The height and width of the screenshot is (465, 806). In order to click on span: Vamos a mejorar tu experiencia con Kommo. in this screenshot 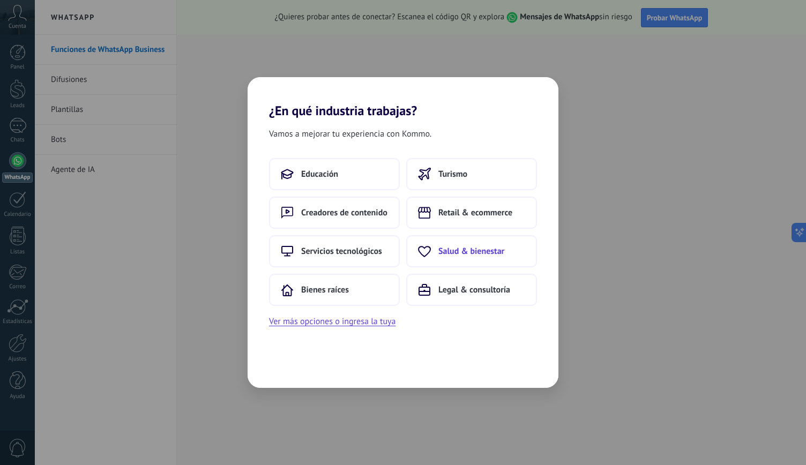, I will do `click(350, 134)`.